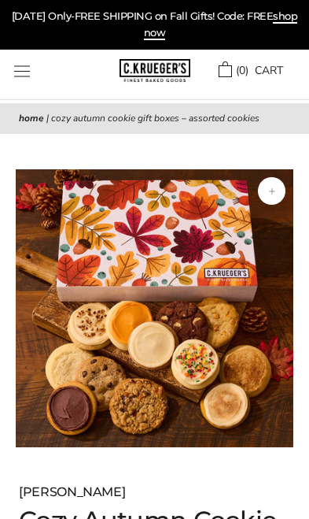  Describe the element at coordinates (155, 70) in the screenshot. I see `img: C.KRUEGER'S` at that location.